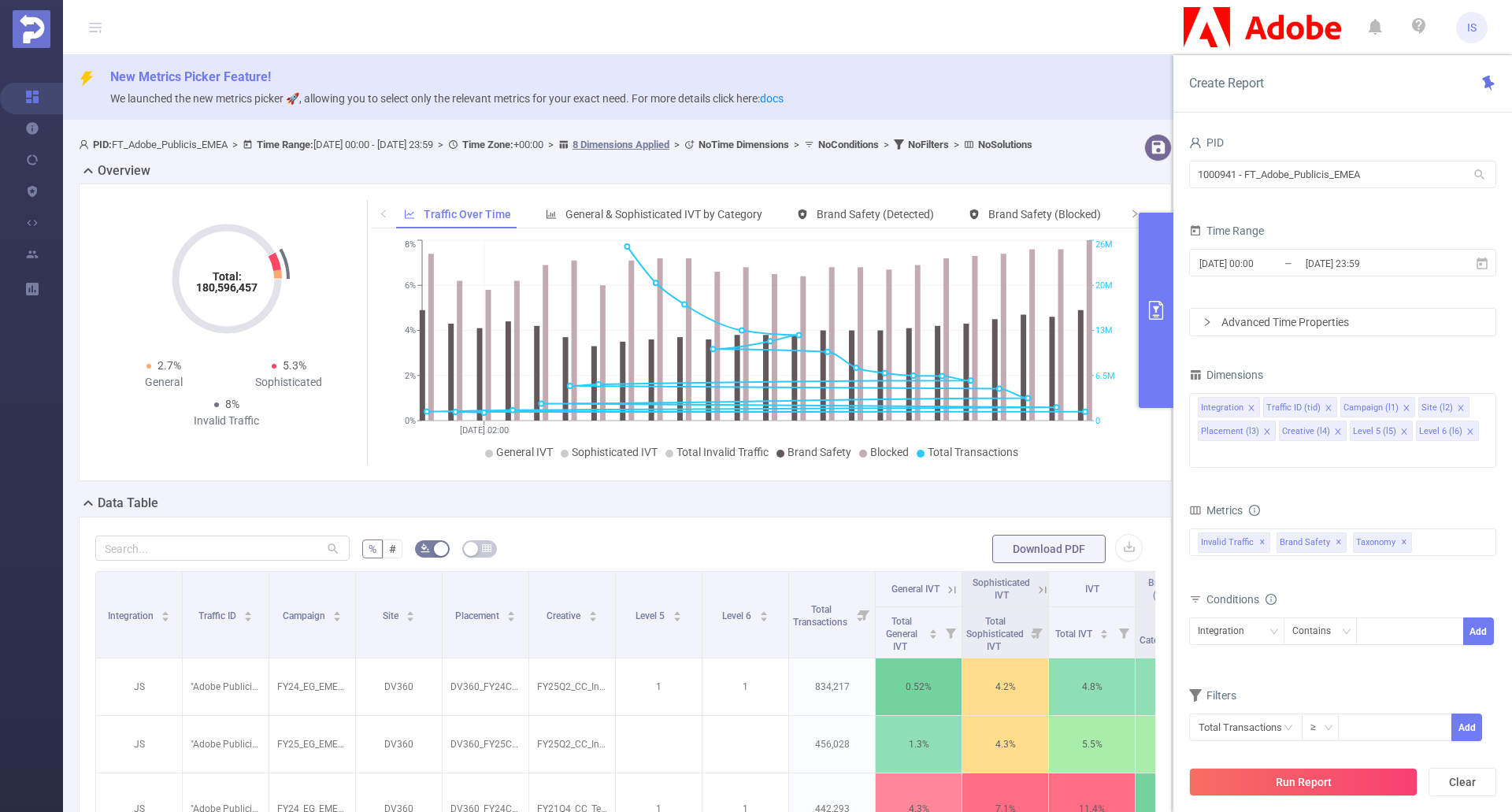 The image size is (1512, 812). I want to click on div: General, so click(164, 382).